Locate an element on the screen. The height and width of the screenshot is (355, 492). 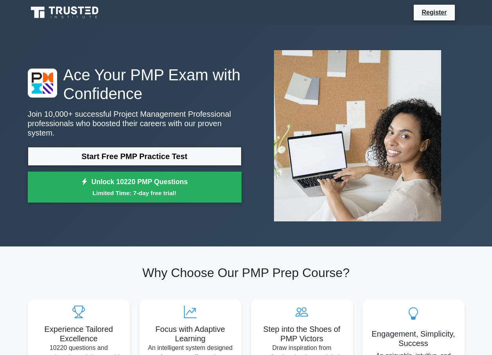
a: Unlock 10220 PMP QuestionsLimited Time: 7-day free trial! is located at coordinates (135, 187).